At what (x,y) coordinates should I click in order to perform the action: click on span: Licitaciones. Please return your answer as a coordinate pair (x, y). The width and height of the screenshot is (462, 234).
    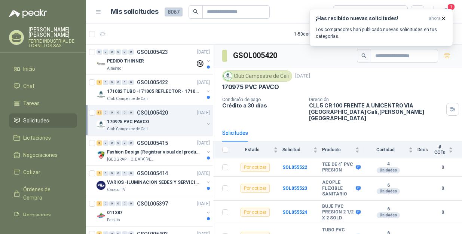
    Looking at the image, I should click on (37, 138).